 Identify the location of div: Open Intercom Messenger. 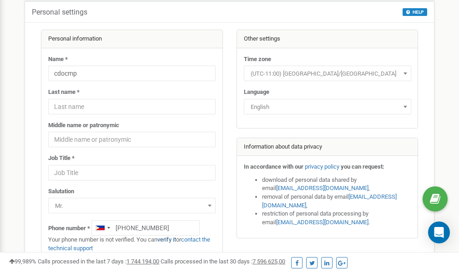
(439, 232).